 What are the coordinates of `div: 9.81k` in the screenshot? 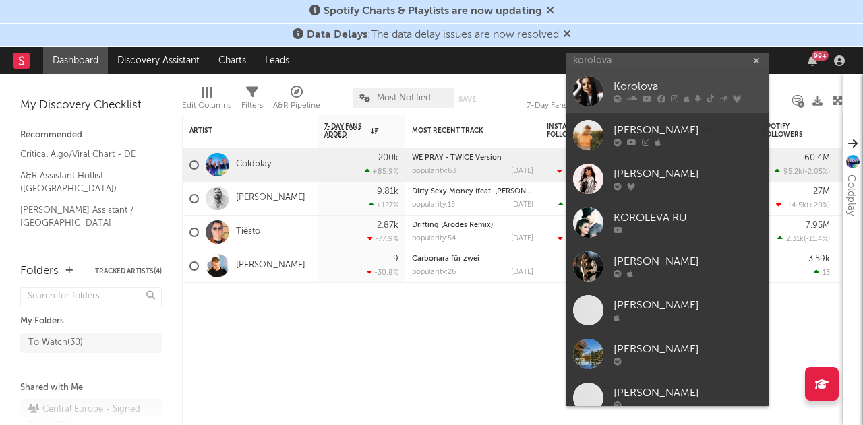 It's located at (387, 191).